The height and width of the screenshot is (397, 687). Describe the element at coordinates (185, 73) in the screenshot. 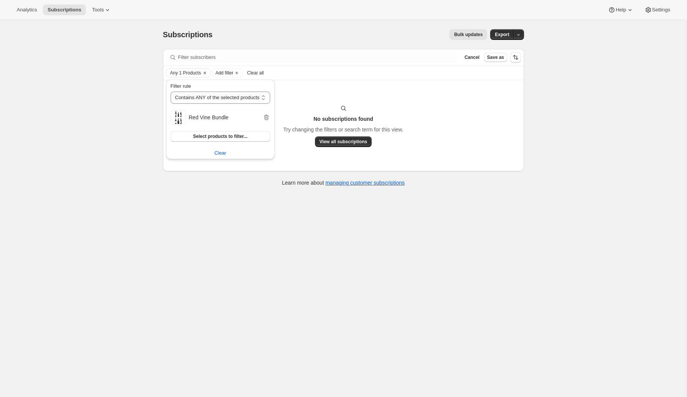

I see `span: Any 1 Products` at that location.